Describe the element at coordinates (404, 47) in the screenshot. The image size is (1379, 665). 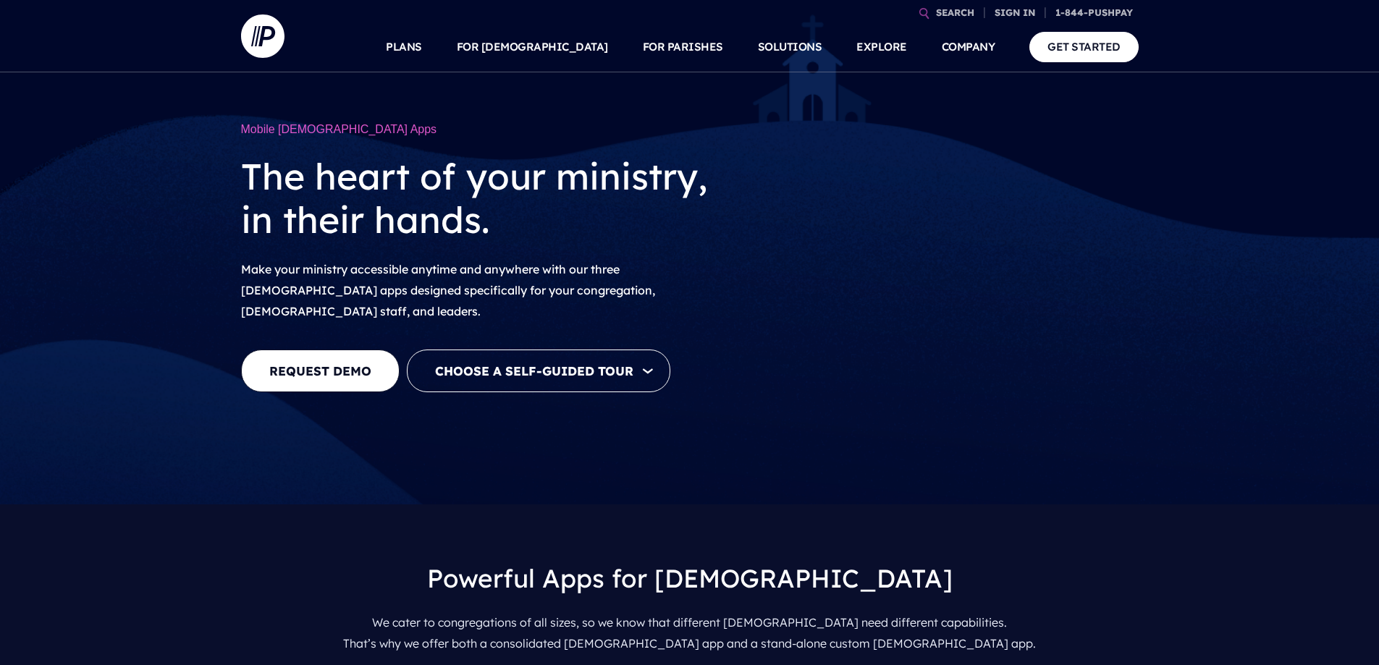
I see `a: PLANS` at that location.